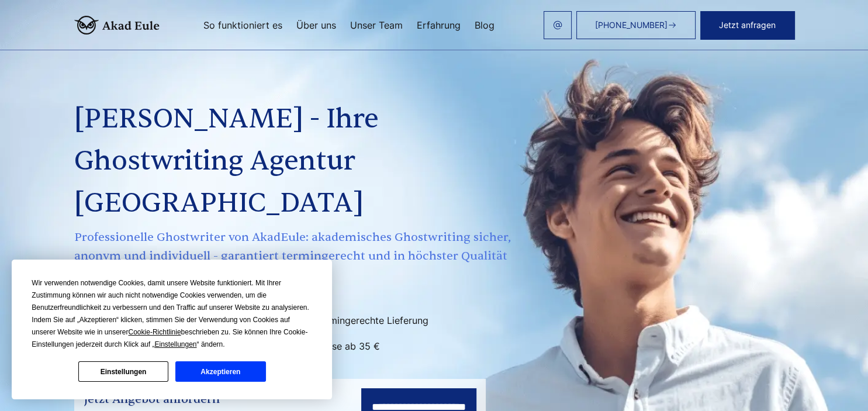  I want to click on a: So funktioniert es, so click(243, 25).